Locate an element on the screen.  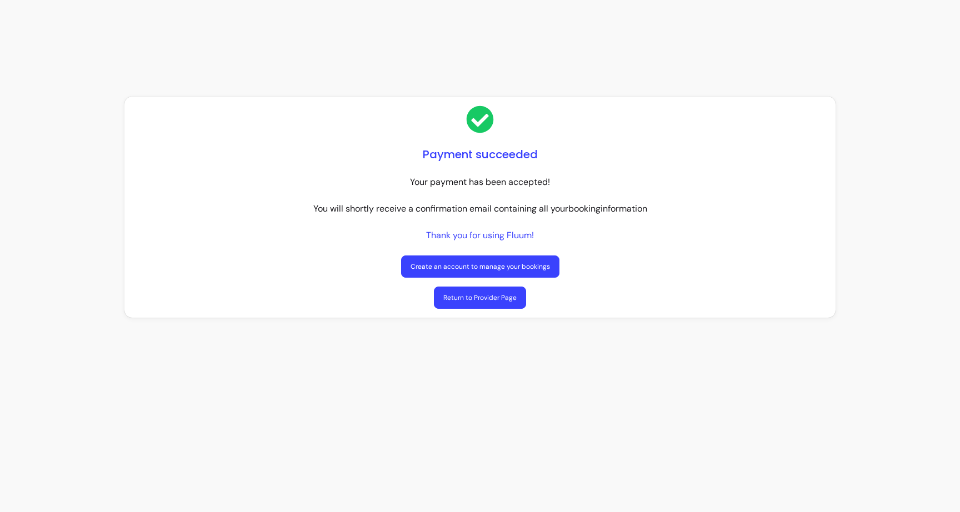
a: Return to Provider Page is located at coordinates (480, 298).